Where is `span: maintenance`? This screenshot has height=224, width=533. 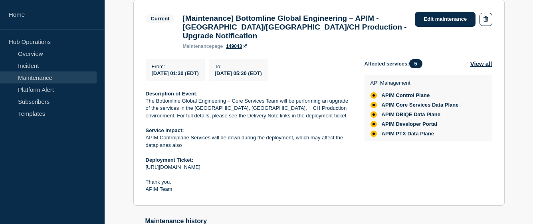
span: maintenance is located at coordinates (197, 46).